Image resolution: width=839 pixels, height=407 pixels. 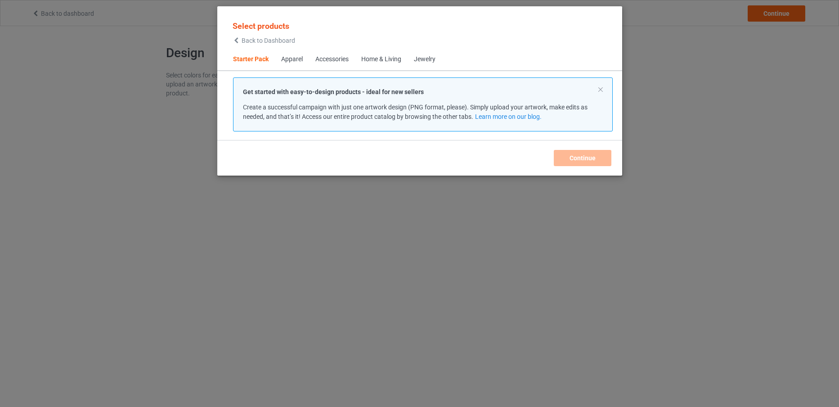 I want to click on span: Starter Pack, so click(x=251, y=59).